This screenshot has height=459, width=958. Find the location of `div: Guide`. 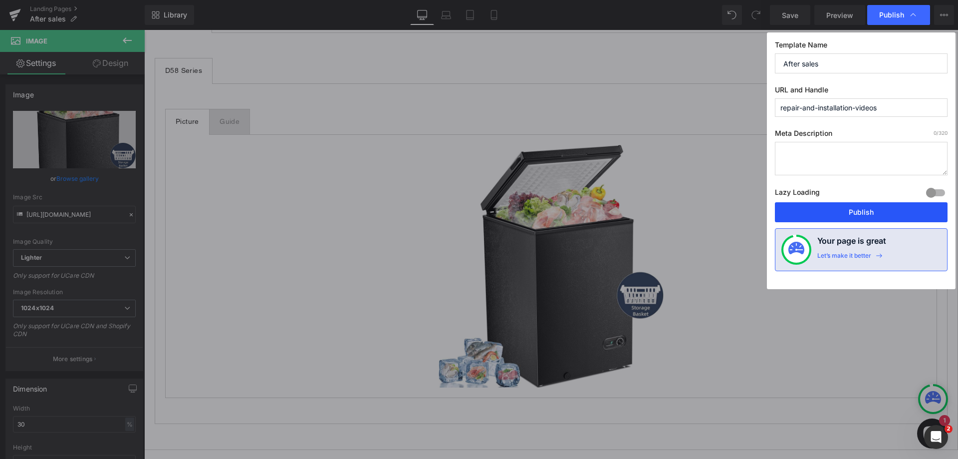

div: Guide is located at coordinates (85, 91).